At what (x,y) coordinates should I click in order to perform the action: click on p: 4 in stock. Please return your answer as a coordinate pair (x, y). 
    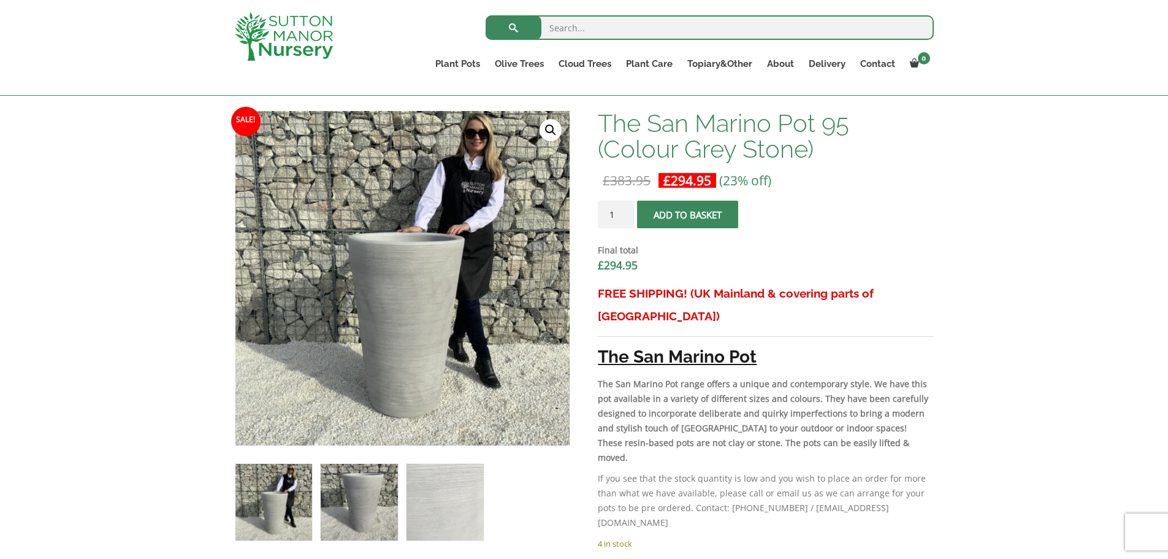
    Looking at the image, I should click on (765, 543).